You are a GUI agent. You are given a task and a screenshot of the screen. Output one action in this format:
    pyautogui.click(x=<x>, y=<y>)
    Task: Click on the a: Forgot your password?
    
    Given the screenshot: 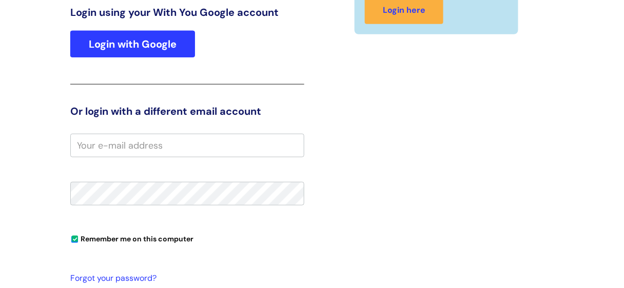 What is the action you would take?
    pyautogui.click(x=185, y=279)
    